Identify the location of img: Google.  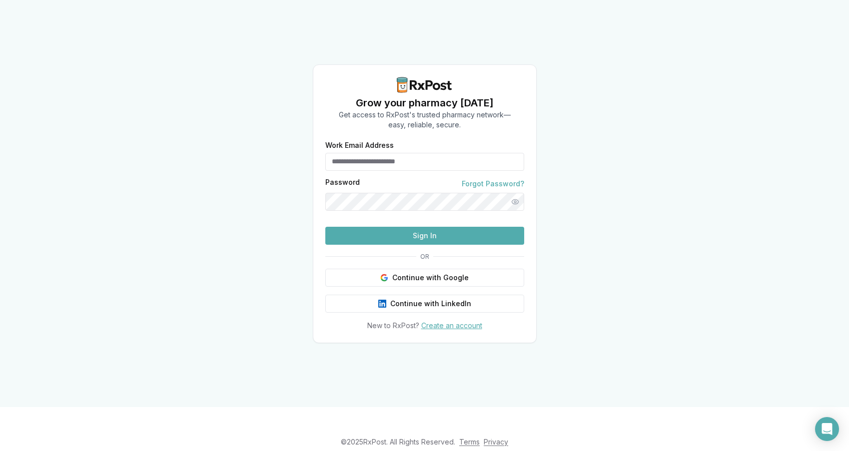
(384, 278).